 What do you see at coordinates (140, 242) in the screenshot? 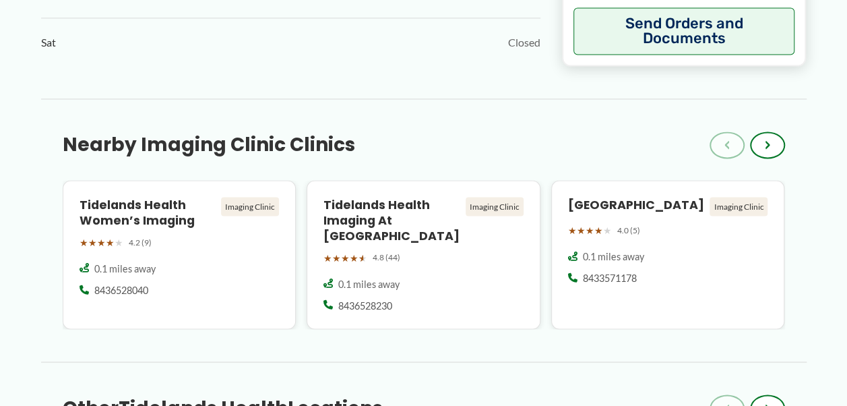
I see `span: 4.2 (9)` at bounding box center [140, 242].